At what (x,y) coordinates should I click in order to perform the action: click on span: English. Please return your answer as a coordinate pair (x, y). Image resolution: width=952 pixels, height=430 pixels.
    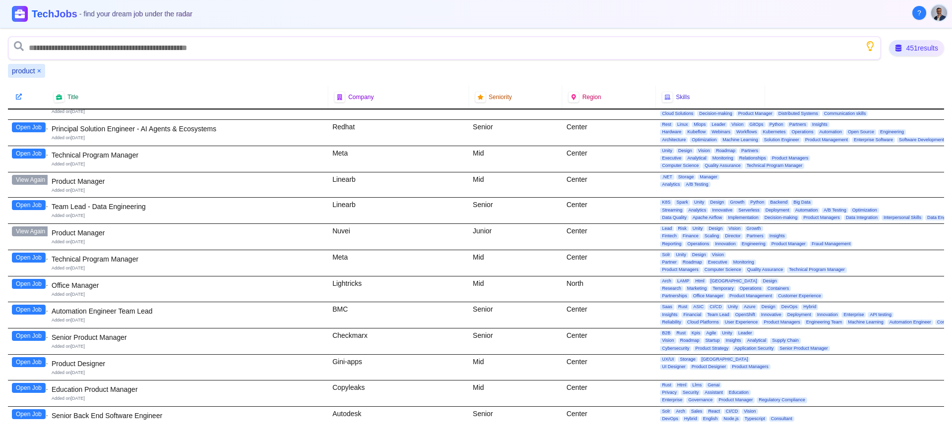
    Looking at the image, I should click on (710, 419).